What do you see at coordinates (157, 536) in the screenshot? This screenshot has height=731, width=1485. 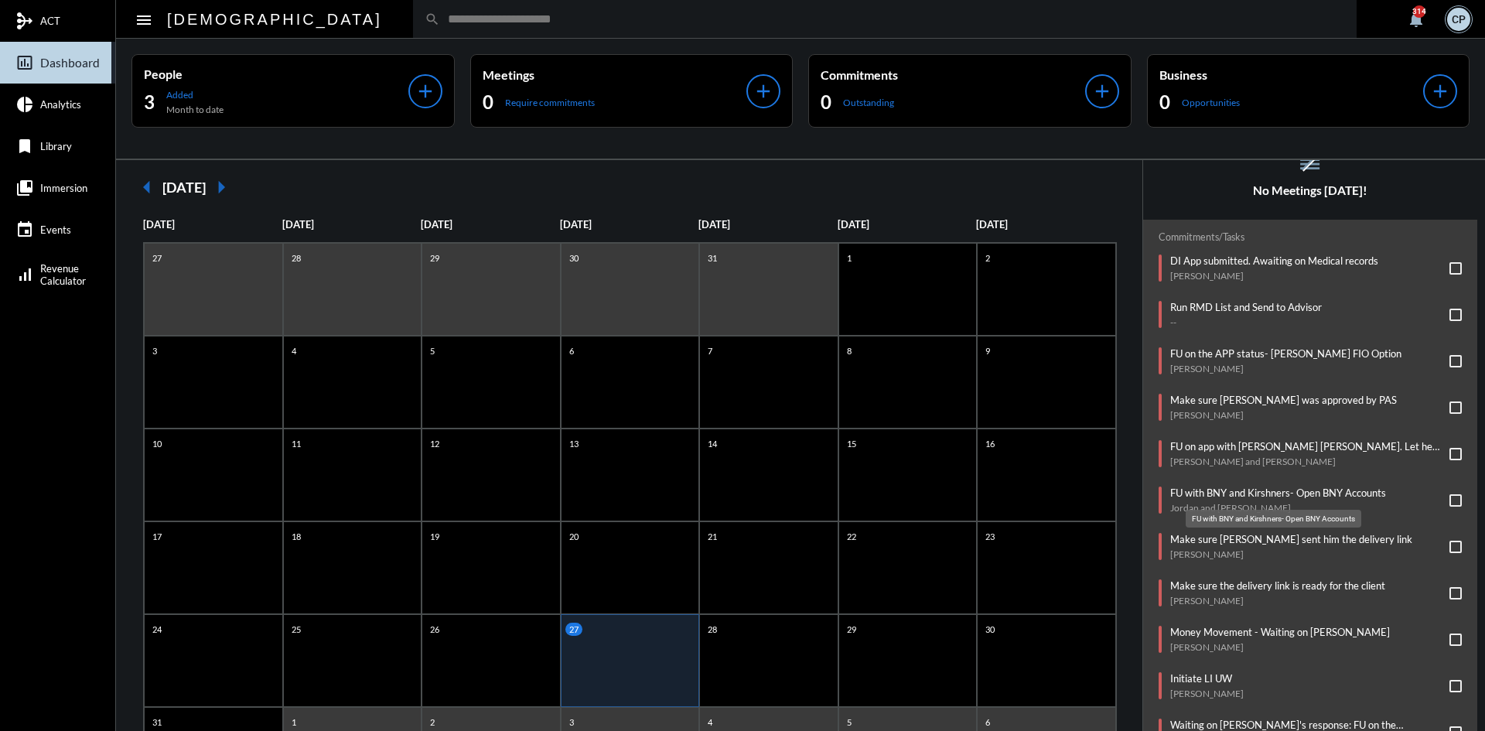 I see `p: 17` at bounding box center [157, 536].